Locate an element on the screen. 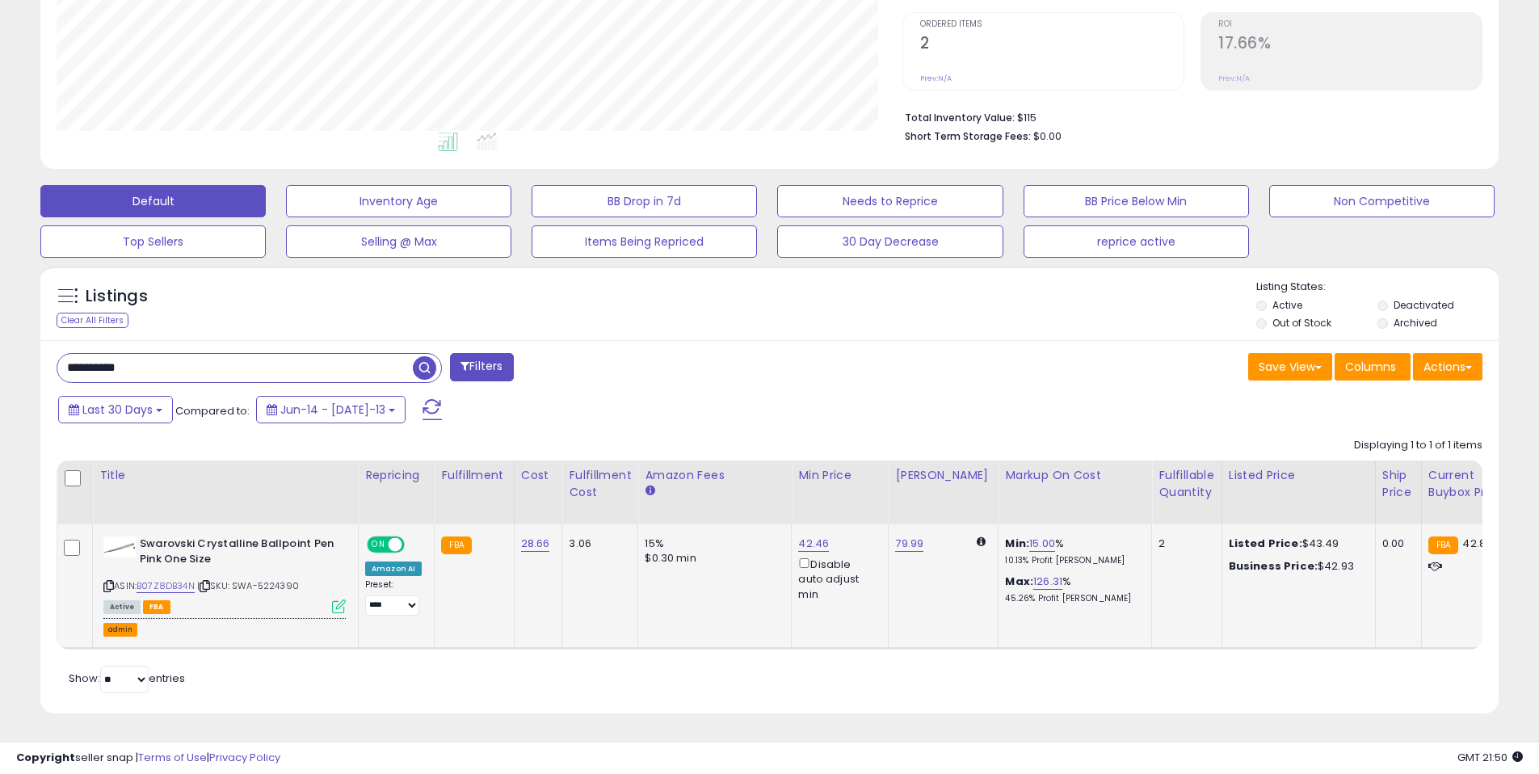 Image resolution: width=1539 pixels, height=774 pixels. button: reprice active is located at coordinates (1136, 241).